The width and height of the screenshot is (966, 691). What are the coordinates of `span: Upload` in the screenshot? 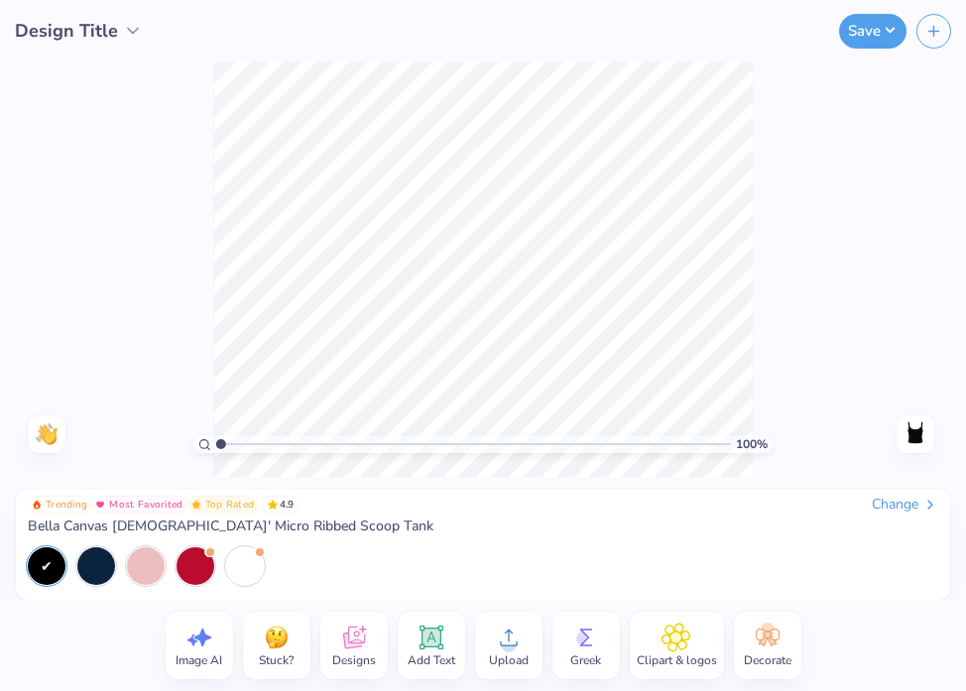 It's located at (509, 660).